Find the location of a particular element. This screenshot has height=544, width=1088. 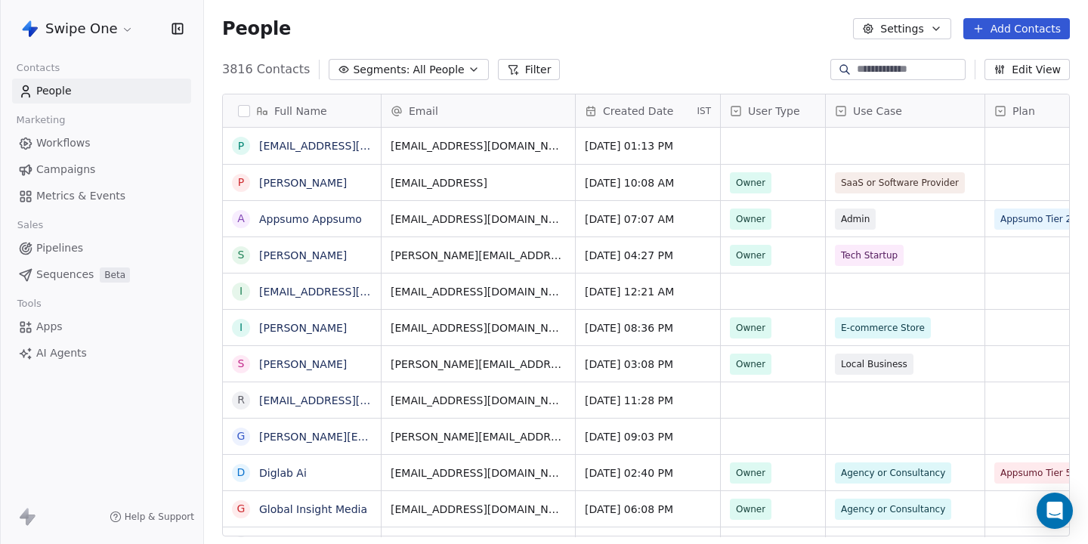

div: grid is located at coordinates (302, 332).